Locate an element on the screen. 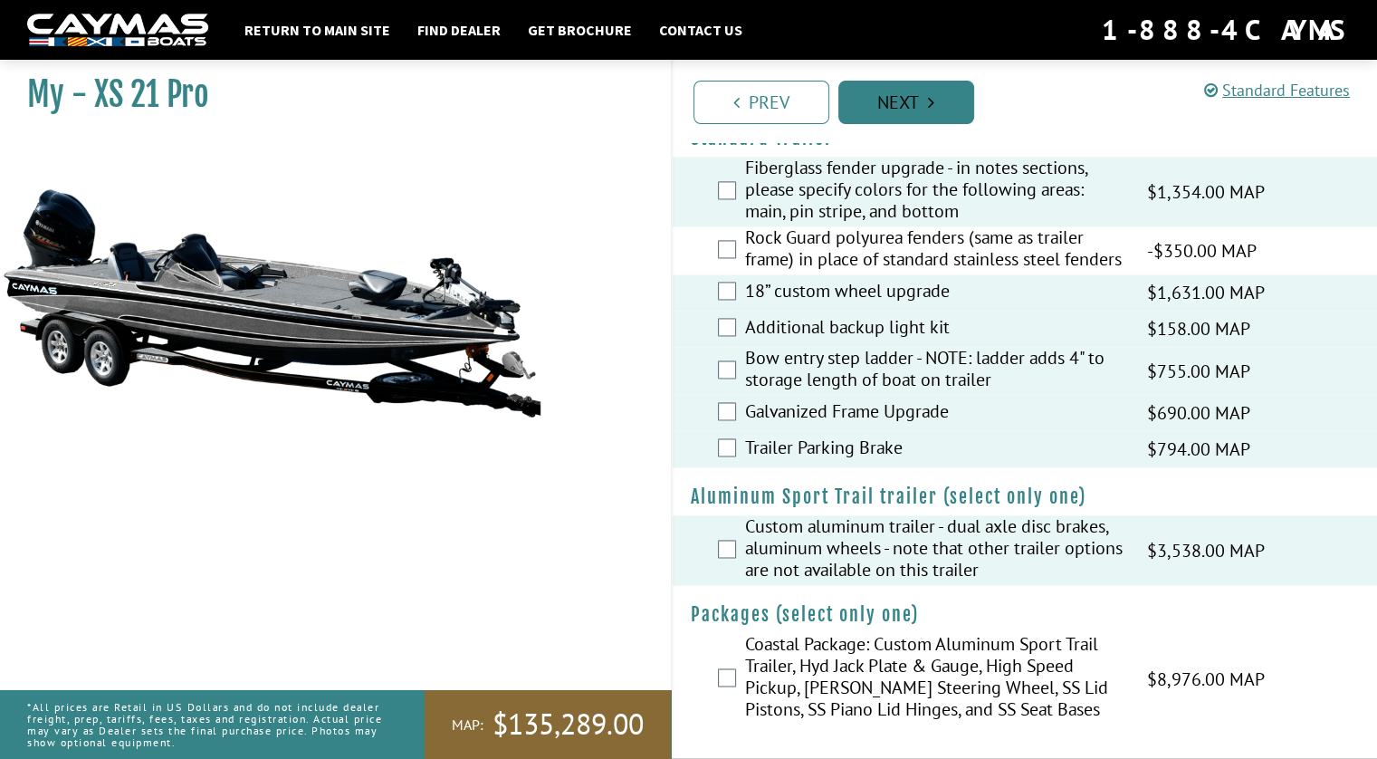 Image resolution: width=1377 pixels, height=759 pixels. label: Trailer Parking Brake is located at coordinates (934, 449).